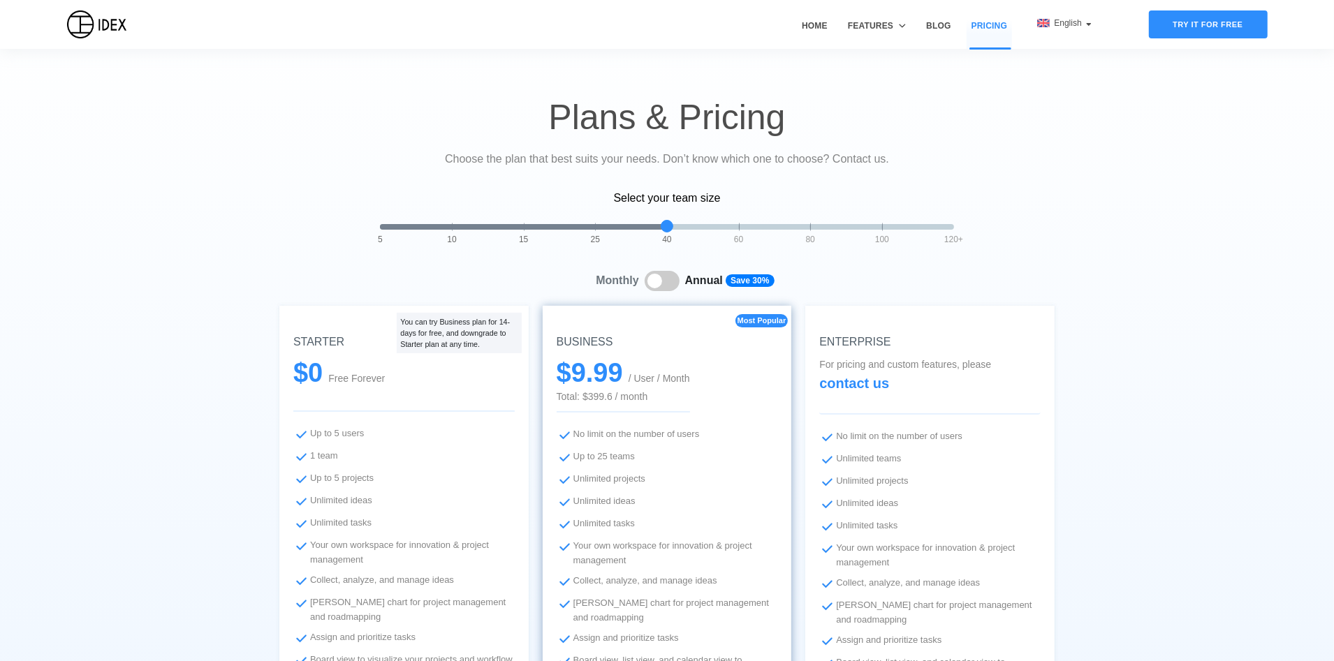  What do you see at coordinates (1064, 23) in the screenshot?
I see `div: English` at bounding box center [1064, 23].